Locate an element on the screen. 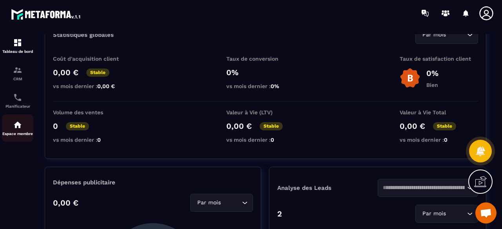  p: Tableau de bord is located at coordinates (18, 51).